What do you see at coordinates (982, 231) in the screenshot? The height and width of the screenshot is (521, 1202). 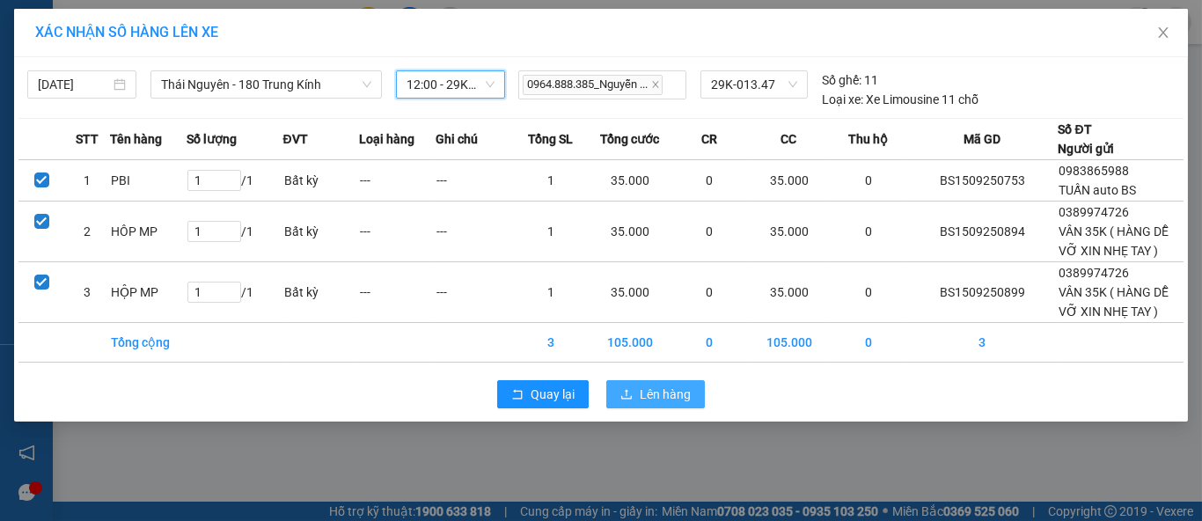 I see `td: BS1509250894` at bounding box center [982, 231].